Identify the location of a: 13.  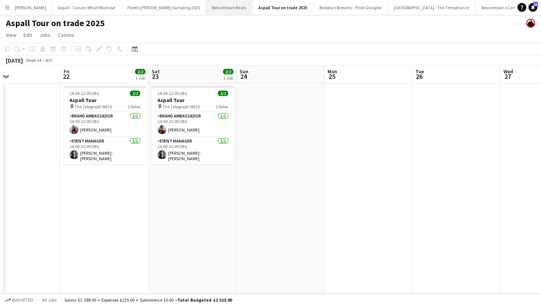
(533, 7).